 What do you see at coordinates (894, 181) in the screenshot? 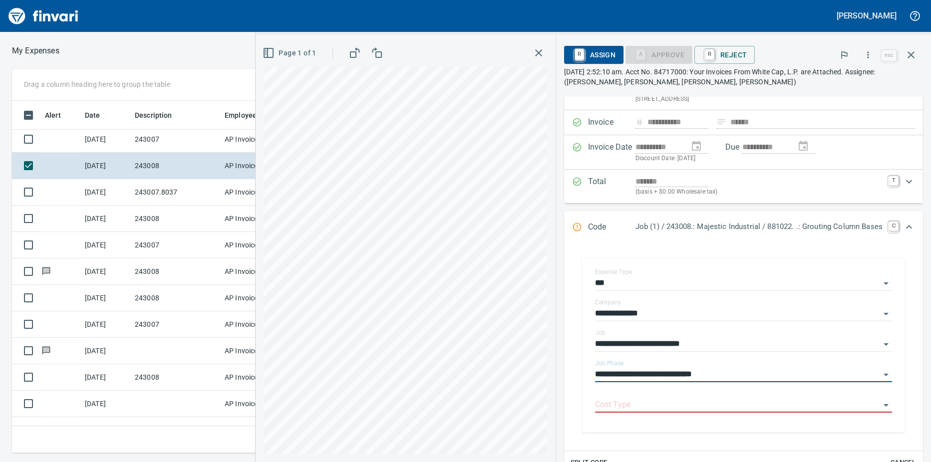
I see `a: T` at bounding box center [894, 181].